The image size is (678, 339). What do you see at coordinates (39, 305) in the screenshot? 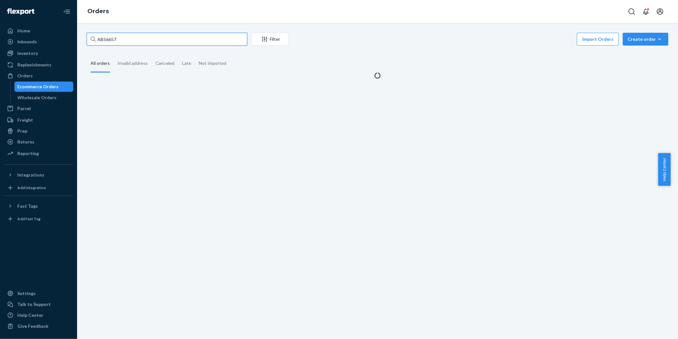
I see `a: Talk to Support` at bounding box center [39, 305].